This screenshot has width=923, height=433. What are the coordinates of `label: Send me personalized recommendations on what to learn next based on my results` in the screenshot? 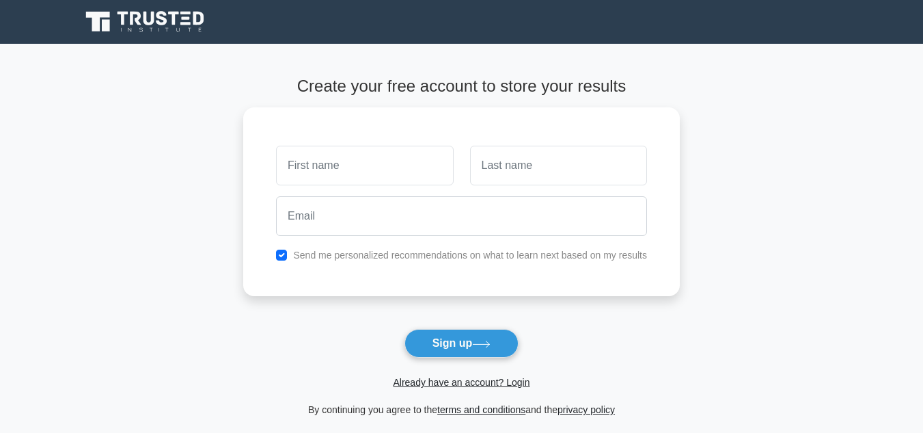 It's located at (470, 255).